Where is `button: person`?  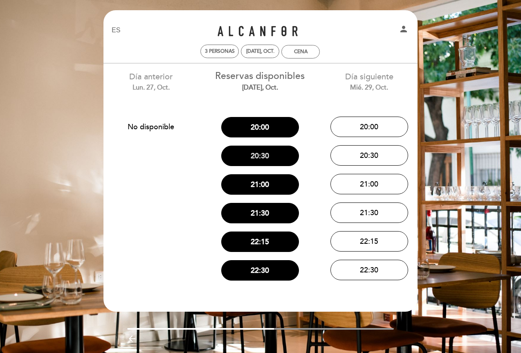 button: person is located at coordinates (404, 30).